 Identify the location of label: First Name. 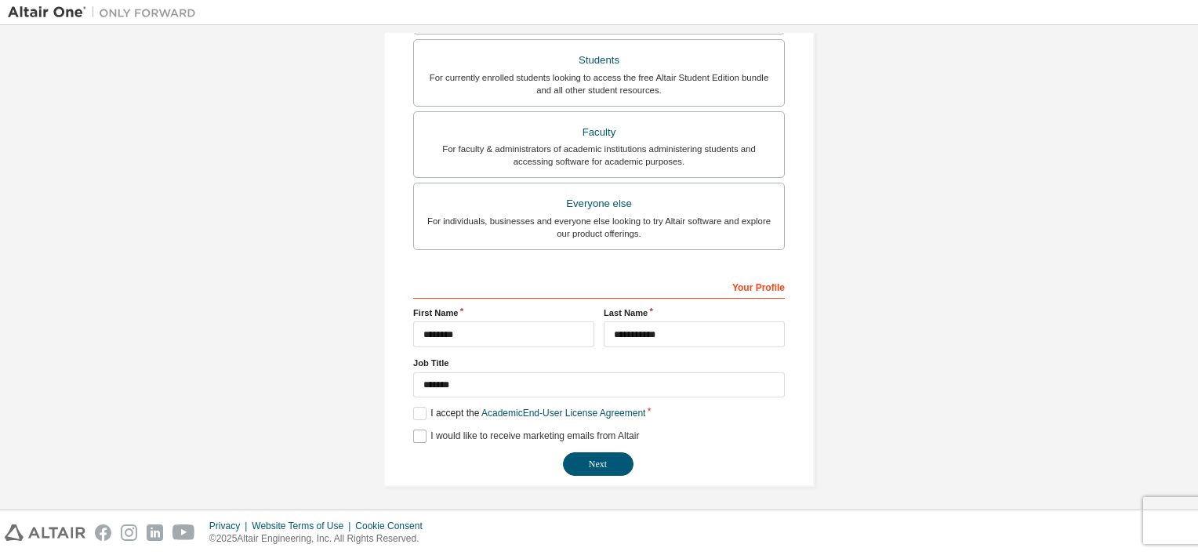
(503, 313).